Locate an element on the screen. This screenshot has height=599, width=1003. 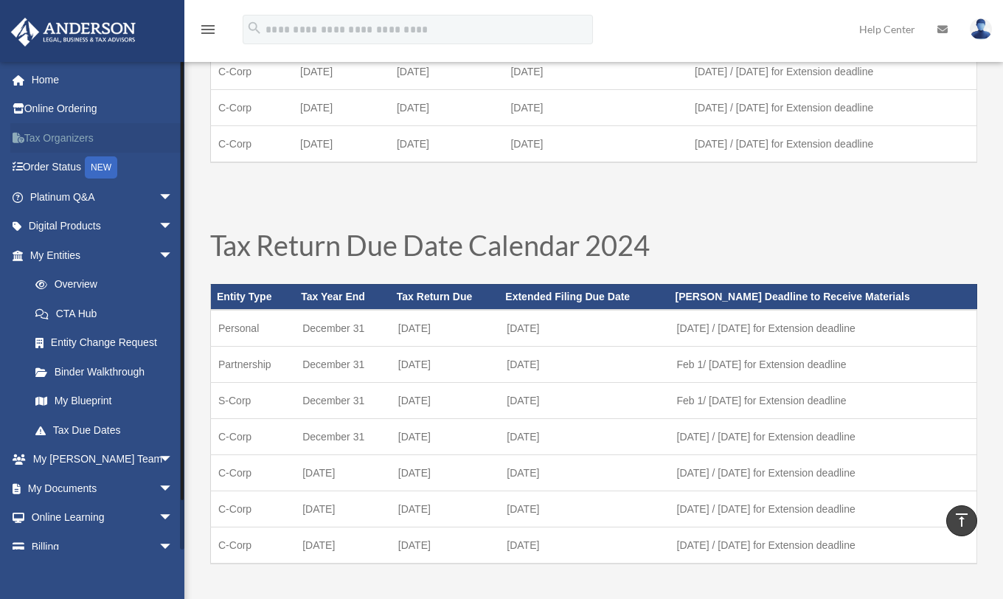
td: S-Corp is located at coordinates (253, 400).